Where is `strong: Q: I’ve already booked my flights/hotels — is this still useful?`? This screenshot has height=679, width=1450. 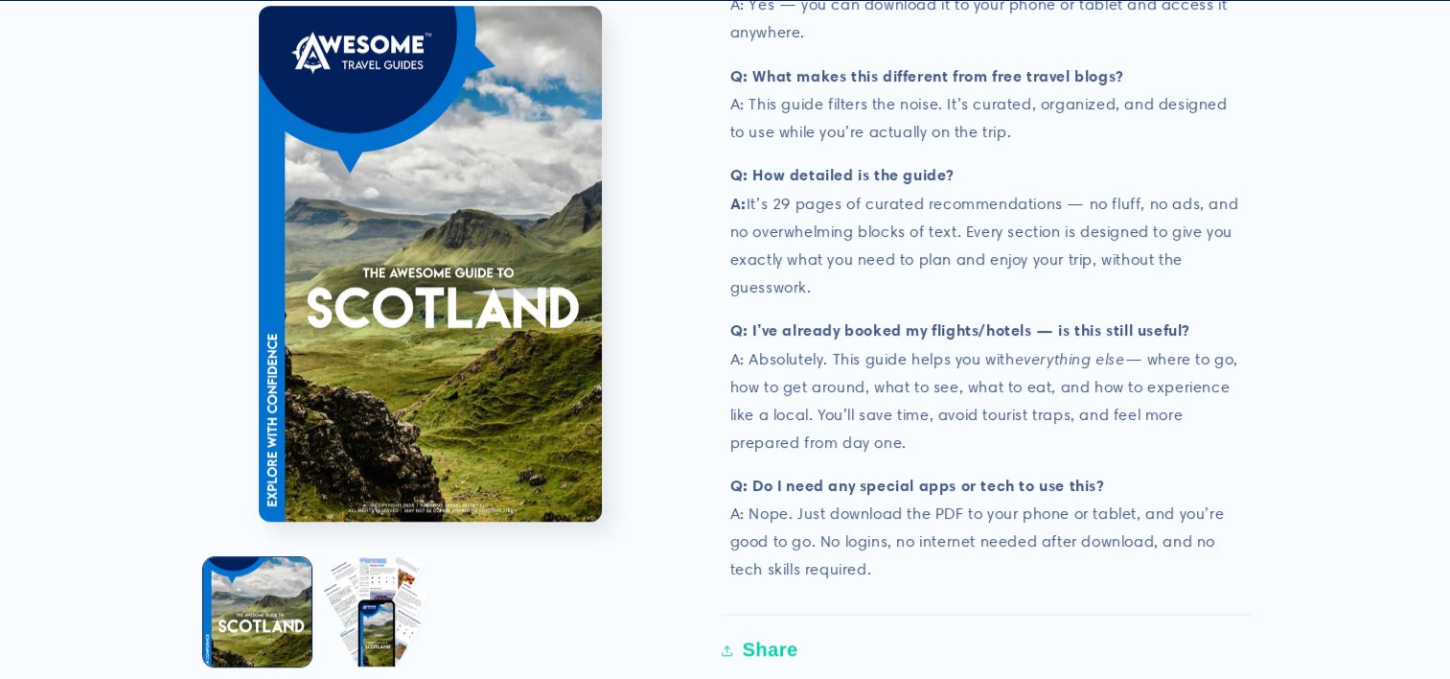 strong: Q: I’ve already booked my flights/hotels — is this still useful? is located at coordinates (959, 330).